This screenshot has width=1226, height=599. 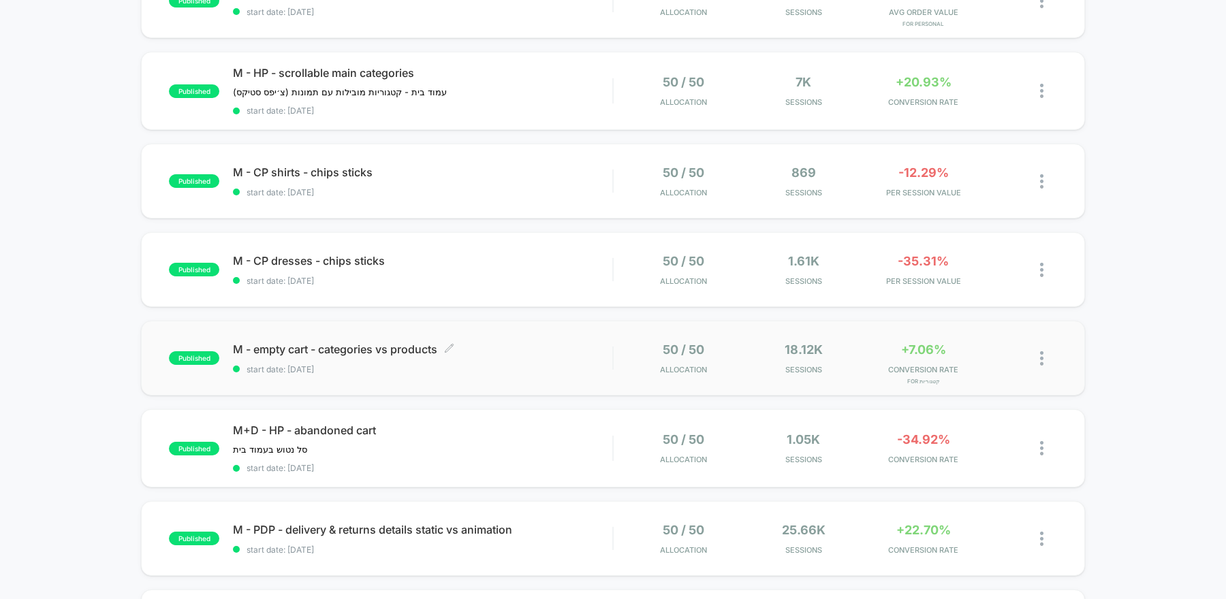 What do you see at coordinates (924, 12) in the screenshot?
I see `span: AVG ORDER VALUE` at bounding box center [924, 12].